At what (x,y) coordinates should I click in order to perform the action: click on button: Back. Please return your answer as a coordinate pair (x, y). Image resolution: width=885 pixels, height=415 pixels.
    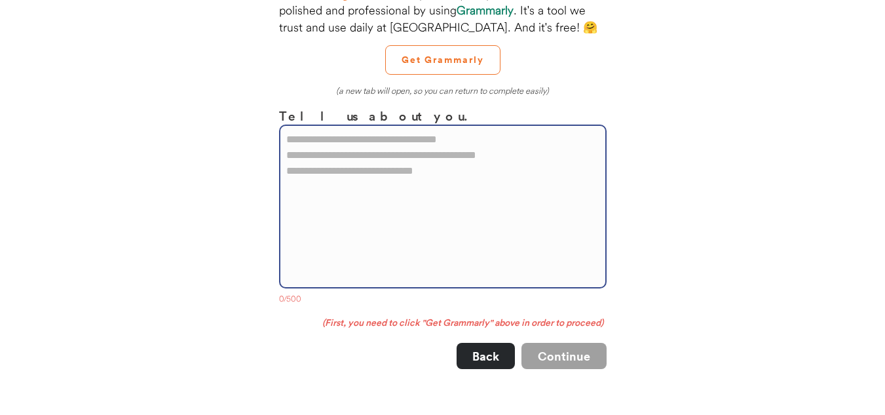
    Looking at the image, I should click on (485, 356).